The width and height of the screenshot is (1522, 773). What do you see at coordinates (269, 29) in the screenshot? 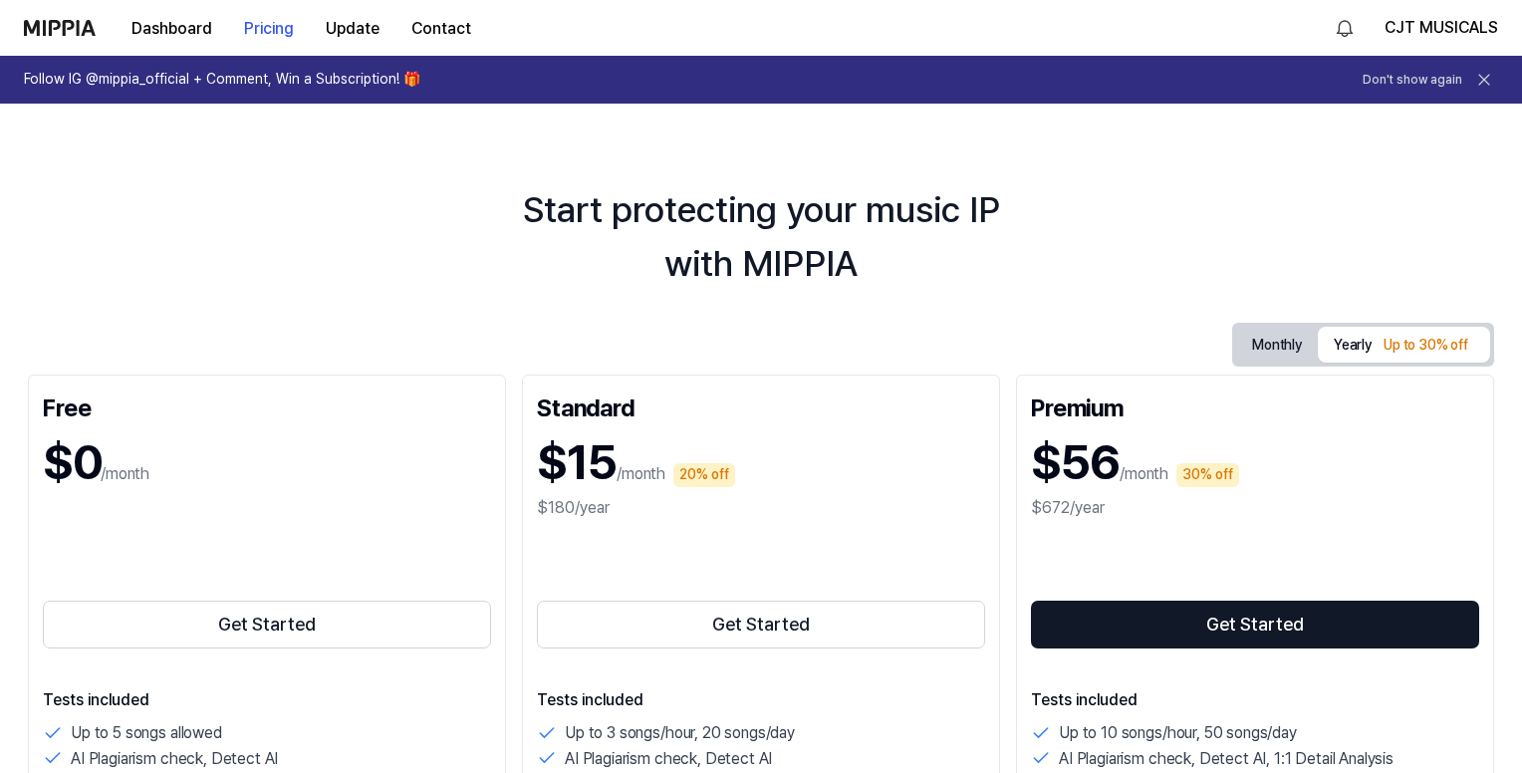
I see `button: Pricing` at bounding box center [269, 29].